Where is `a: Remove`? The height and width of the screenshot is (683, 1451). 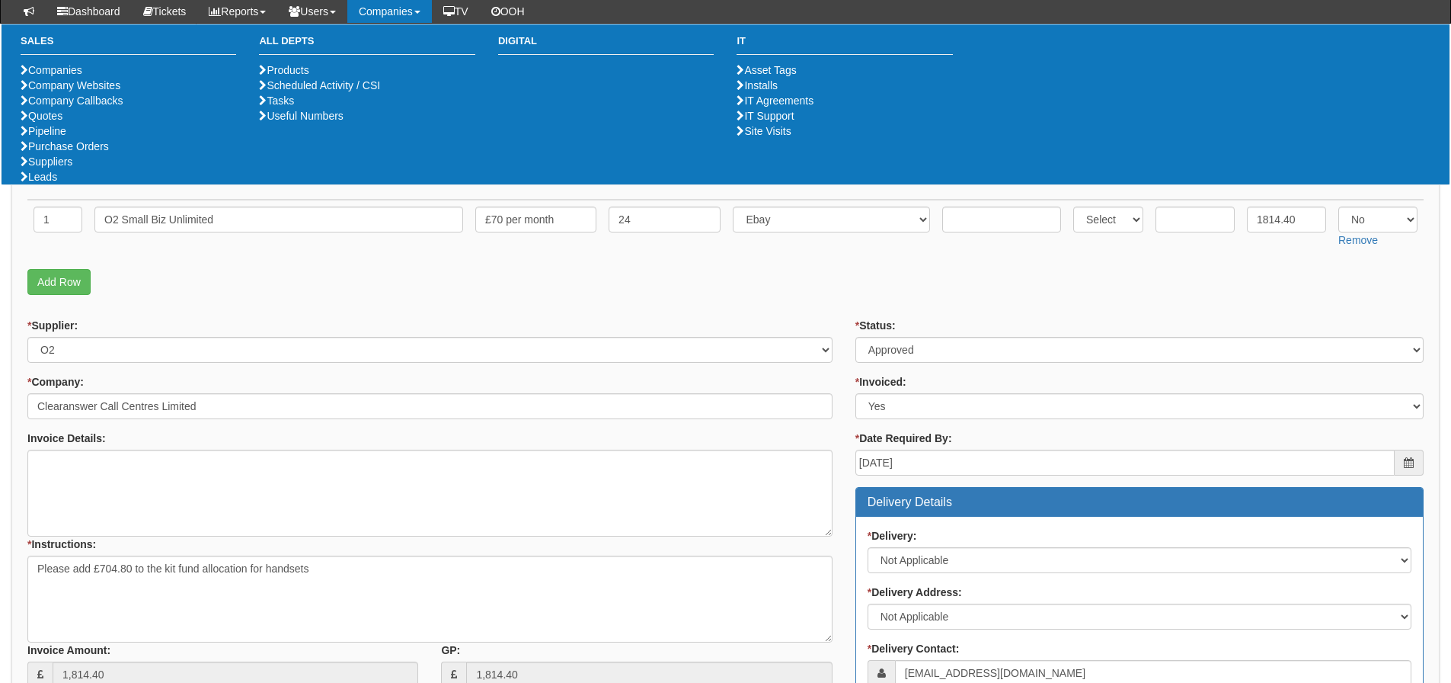 a: Remove is located at coordinates (1358, 240).